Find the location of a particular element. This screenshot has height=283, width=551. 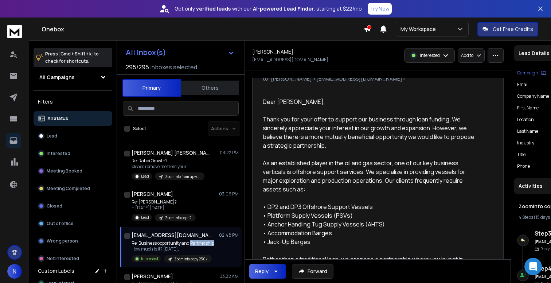

p: Zoominfo copt 2 is located at coordinates (178, 218).